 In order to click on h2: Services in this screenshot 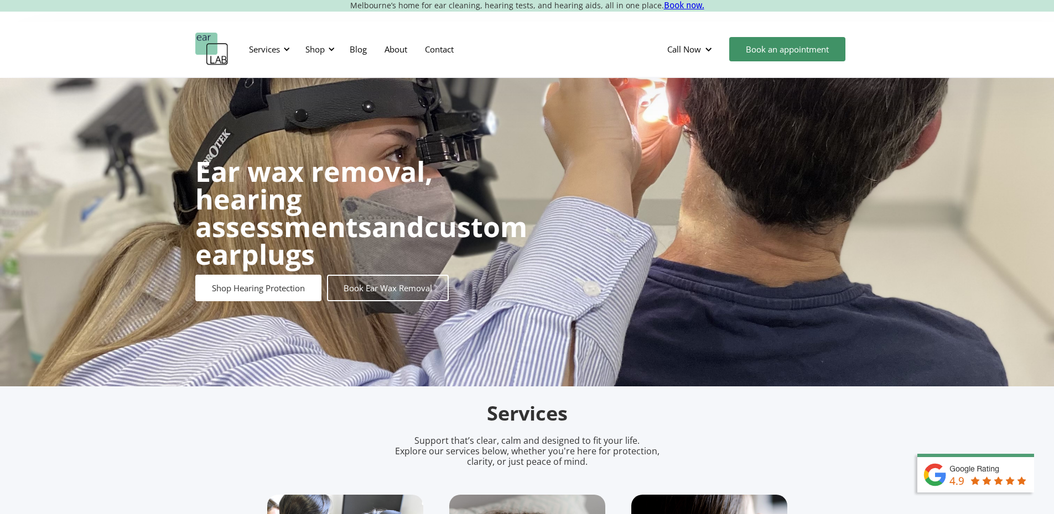, I will do `click(527, 414)`.